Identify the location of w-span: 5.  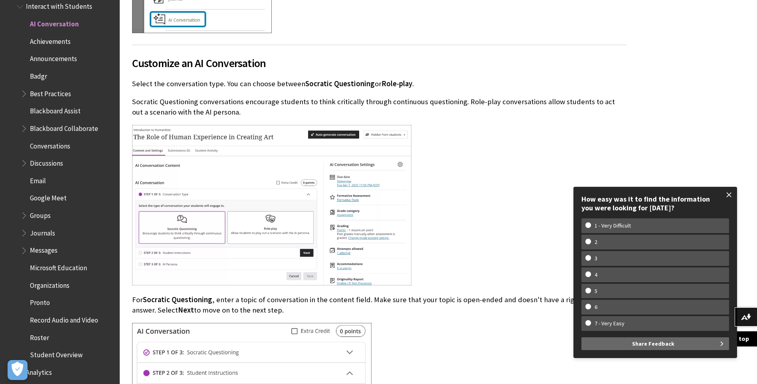
(596, 291).